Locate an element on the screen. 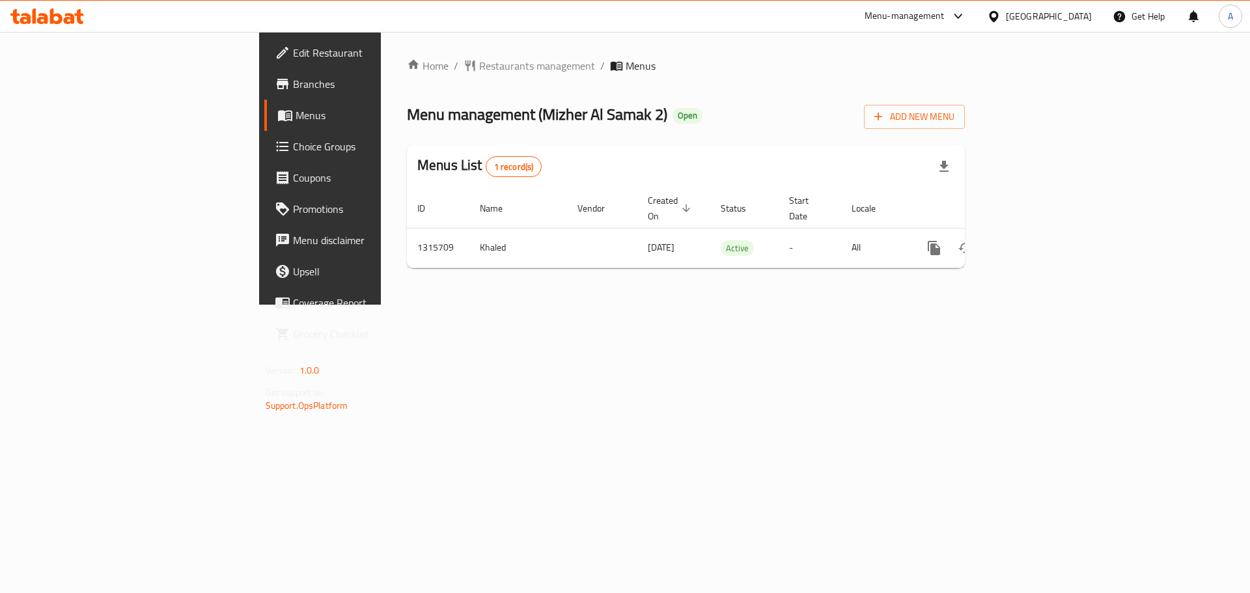 Image resolution: width=1250 pixels, height=593 pixels. span: ID is located at coordinates (430, 208).